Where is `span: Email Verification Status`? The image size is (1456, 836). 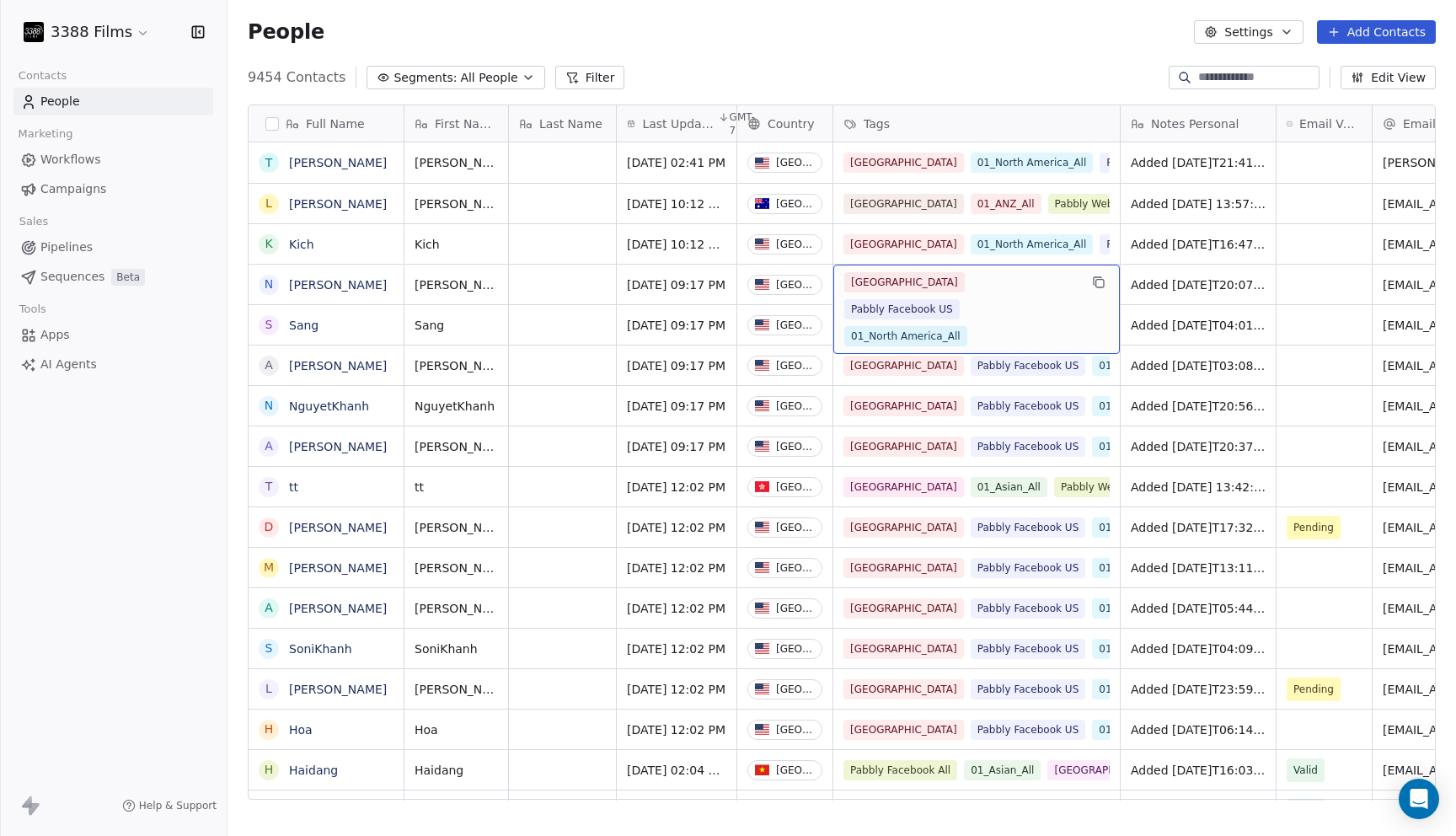
span: Email Verification Status is located at coordinates (1331, 124).